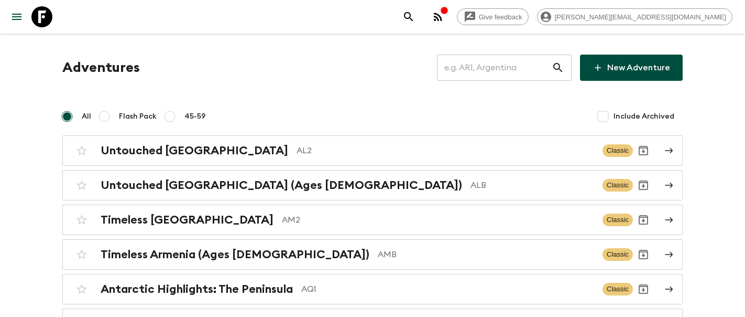 This screenshot has height=317, width=745. Describe the element at coordinates (445, 150) in the screenshot. I see `p: AL2` at that location.